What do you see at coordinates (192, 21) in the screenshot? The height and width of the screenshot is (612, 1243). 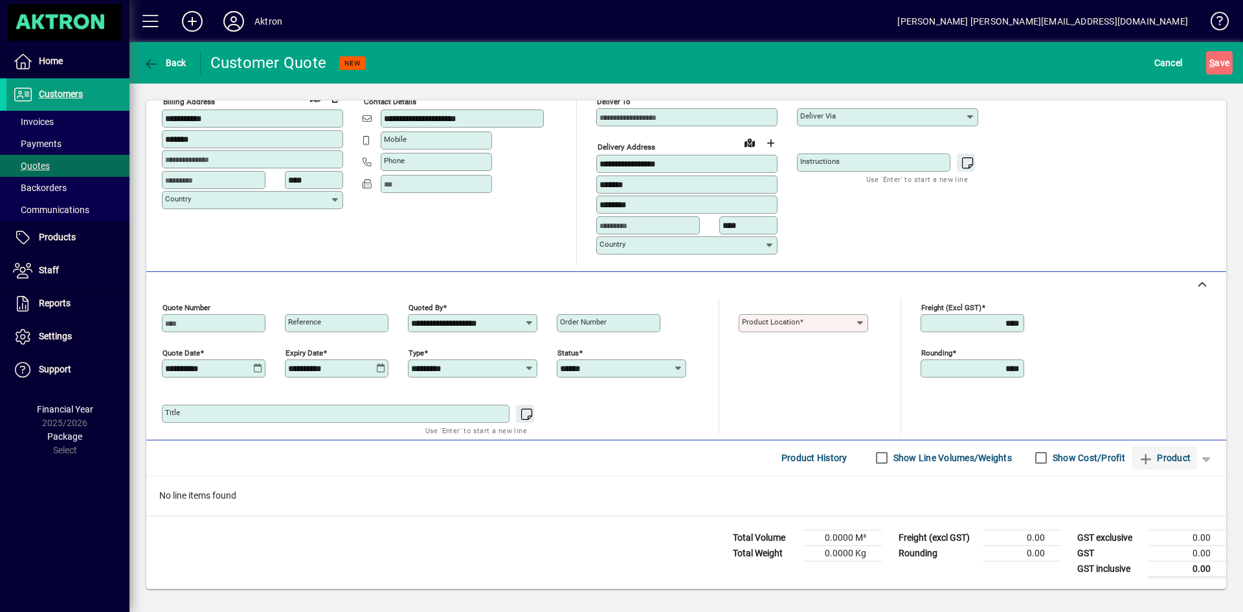 I see `button: Add` at bounding box center [192, 21].